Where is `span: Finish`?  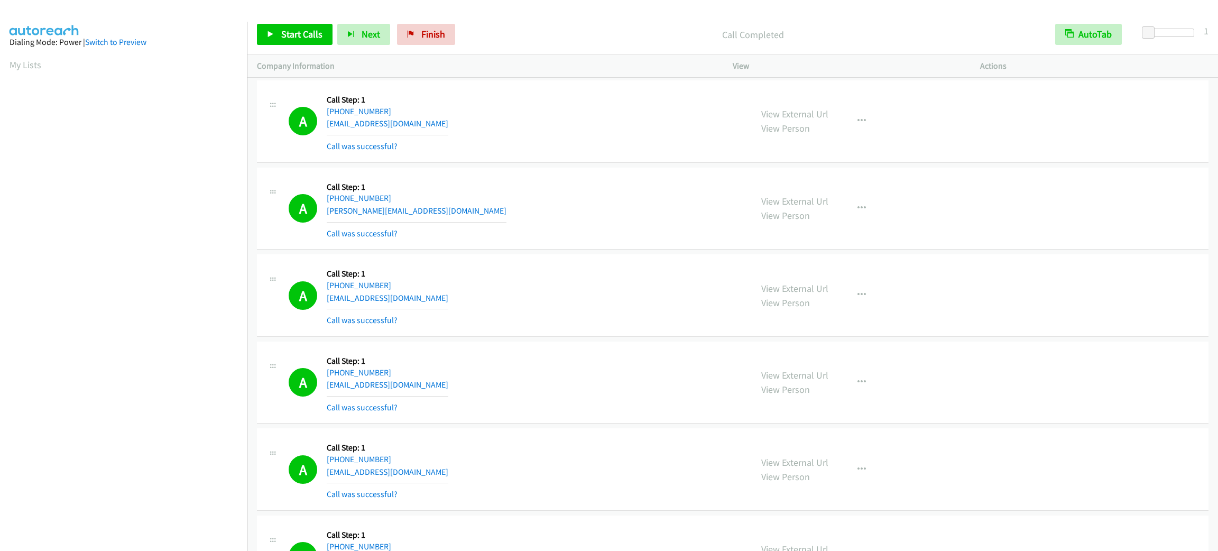
span: Finish is located at coordinates (433, 34).